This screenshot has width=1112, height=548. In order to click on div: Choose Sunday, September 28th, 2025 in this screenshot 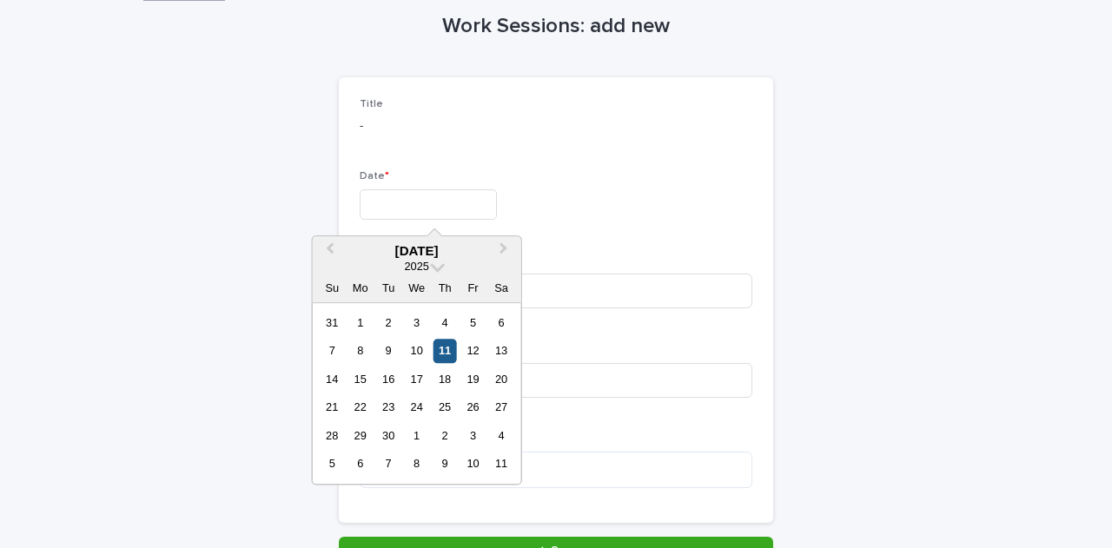, I will do `click(332, 435)`.